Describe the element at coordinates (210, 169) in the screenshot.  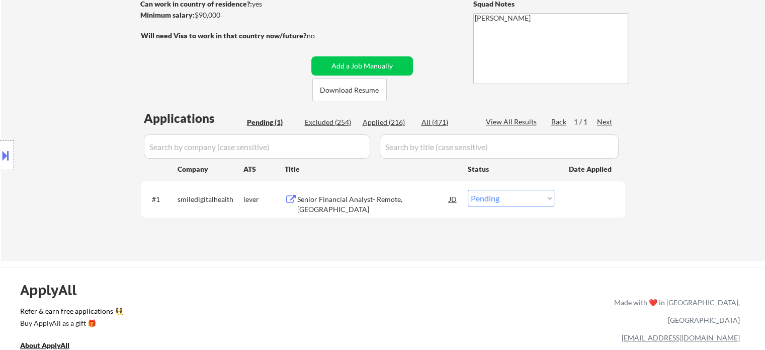
I see `div: Company` at that location.